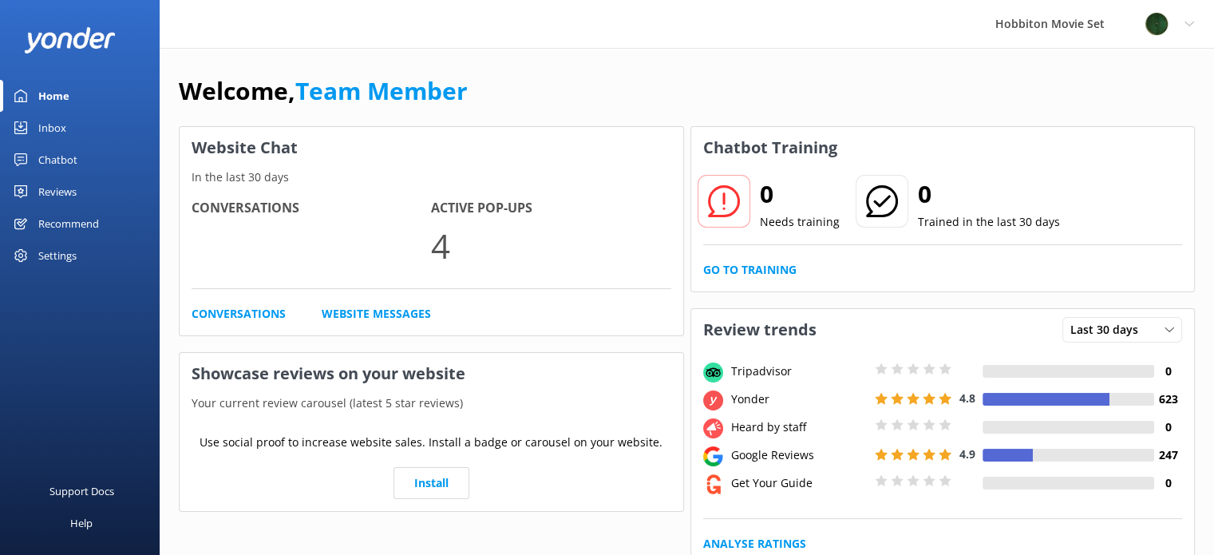  I want to click on span: Last 30 days, so click(1109, 330).